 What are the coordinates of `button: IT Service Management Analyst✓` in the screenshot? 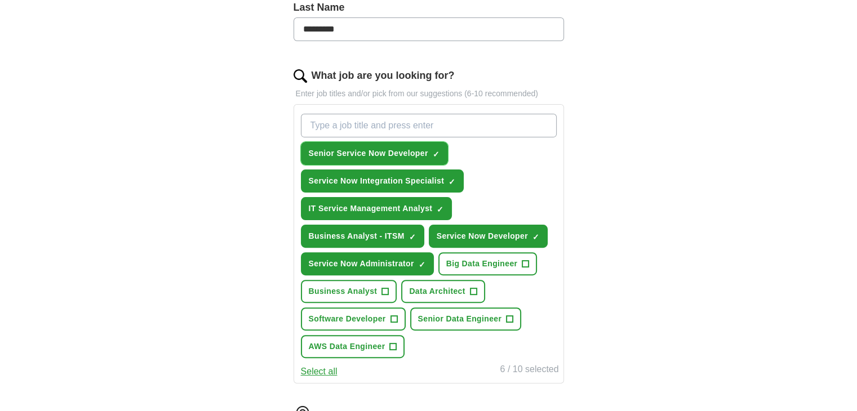 It's located at (376, 208).